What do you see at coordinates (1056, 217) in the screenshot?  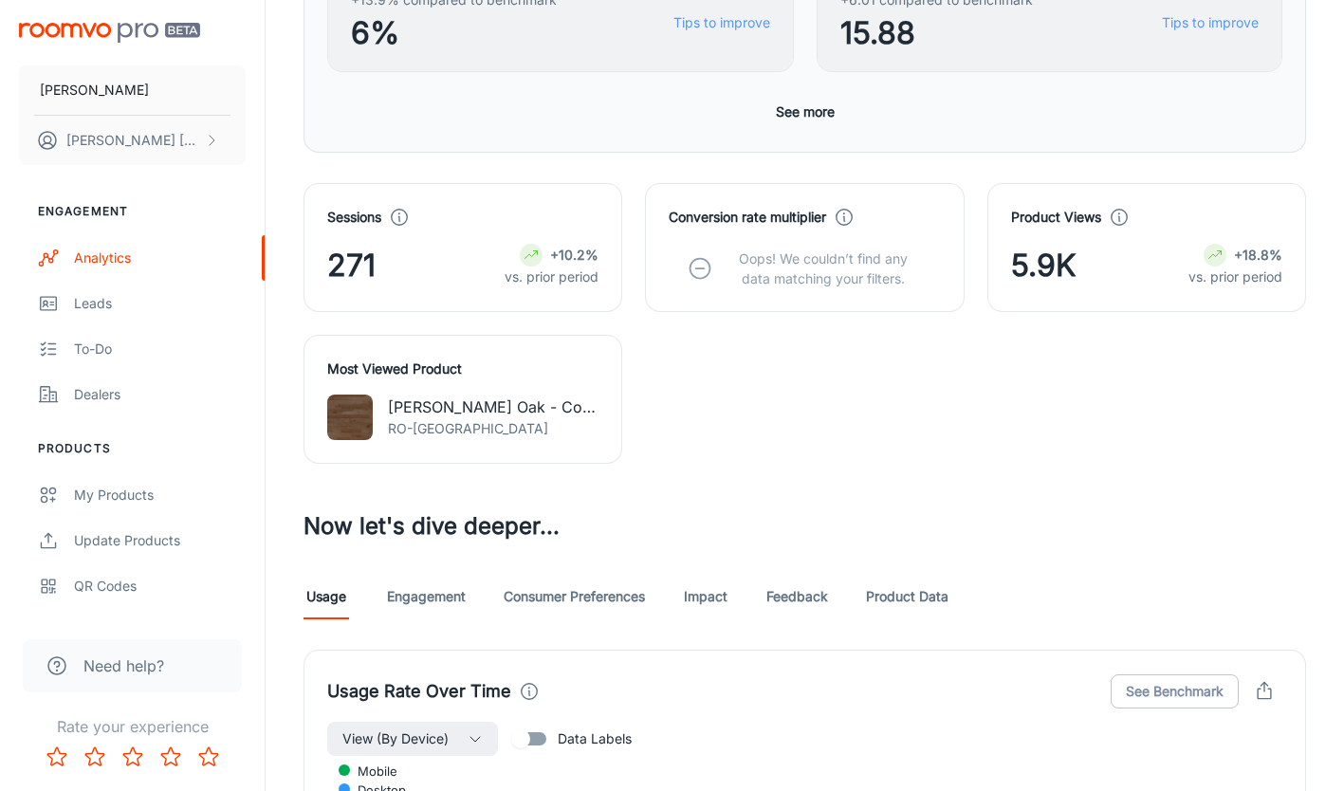 I see `h4: Product Views` at bounding box center [1056, 217].